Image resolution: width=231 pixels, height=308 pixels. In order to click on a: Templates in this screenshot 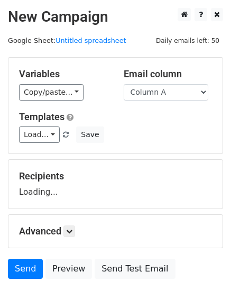, I will do `click(42, 116)`.